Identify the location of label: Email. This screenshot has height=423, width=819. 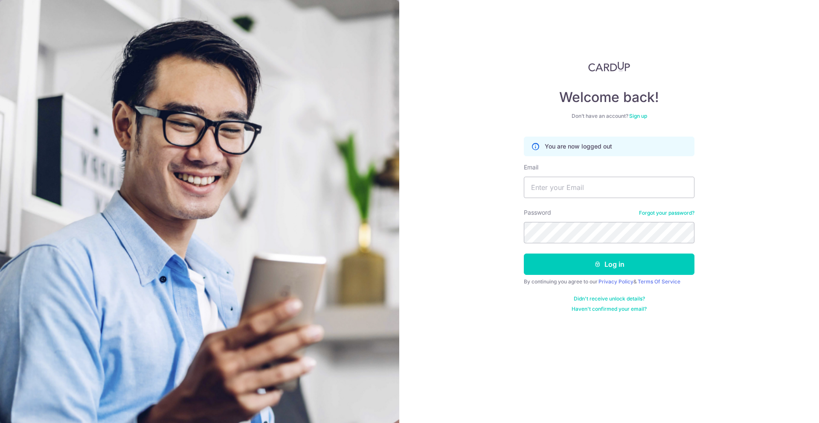
(531, 167).